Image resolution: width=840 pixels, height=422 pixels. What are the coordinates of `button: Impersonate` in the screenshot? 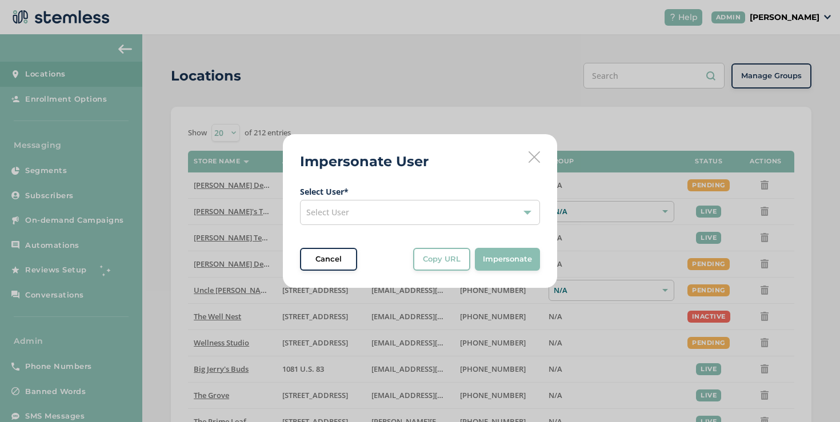 It's located at (507, 259).